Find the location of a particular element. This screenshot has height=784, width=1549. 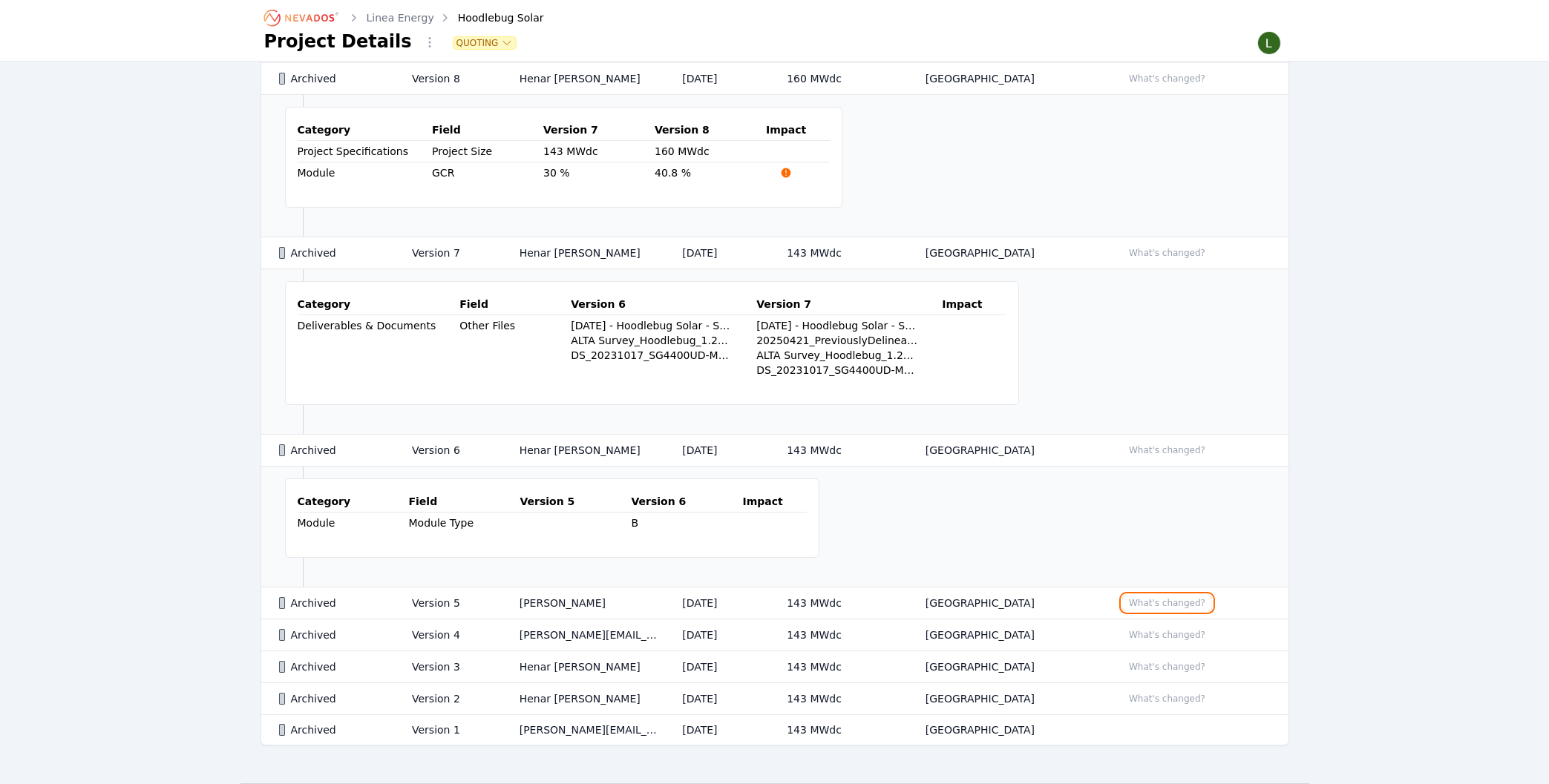

img: Lamar Washington is located at coordinates (1269, 43).